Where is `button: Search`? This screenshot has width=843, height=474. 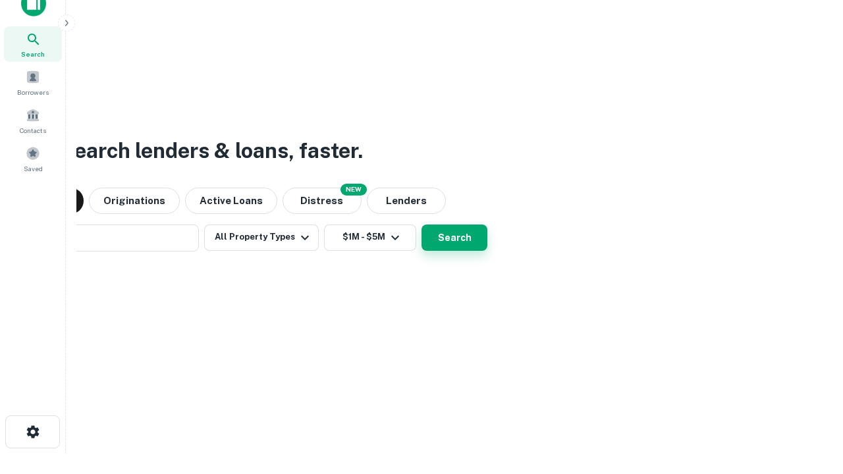 button: Search is located at coordinates (454, 238).